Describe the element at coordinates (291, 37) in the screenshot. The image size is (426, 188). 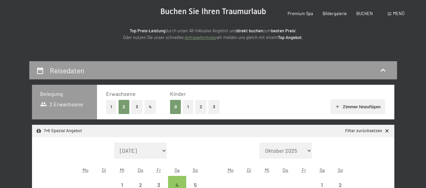
I see `strong: Top Angebot.` at that location.